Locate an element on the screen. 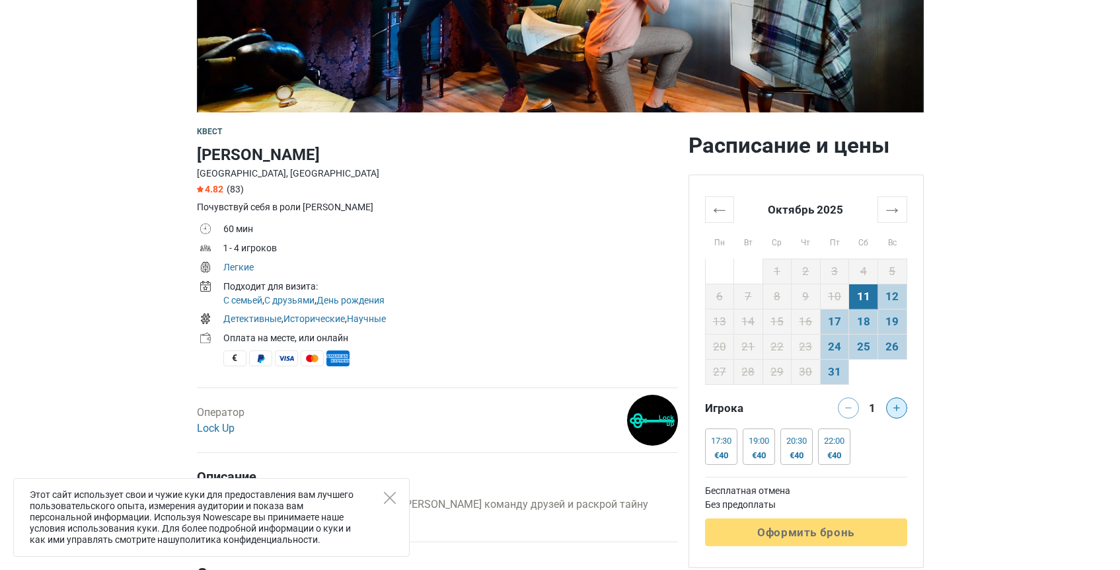 Image resolution: width=1120 pixels, height=570 pixels. span: MasterCard is located at coordinates (312, 358).